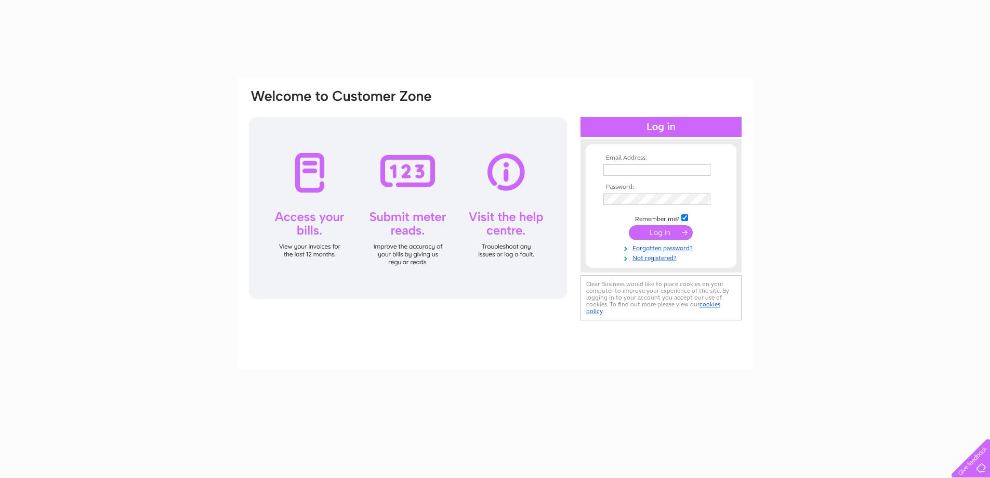  What do you see at coordinates (661, 187) in the screenshot?
I see `th: Password:` at bounding box center [661, 187].